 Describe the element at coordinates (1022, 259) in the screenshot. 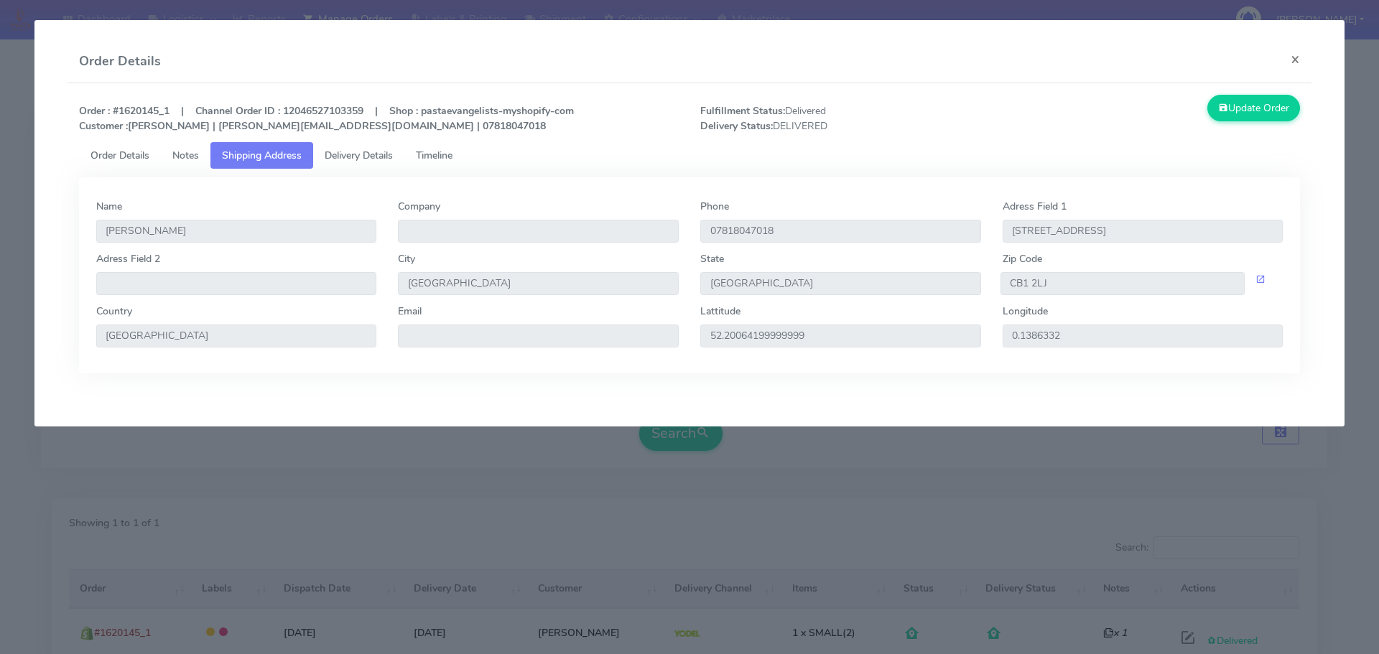

I see `label: Zip Code` at that location.